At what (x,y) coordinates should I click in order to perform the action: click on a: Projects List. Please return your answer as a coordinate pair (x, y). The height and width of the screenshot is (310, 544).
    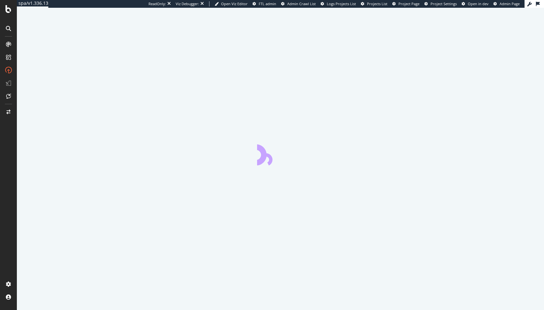
    Looking at the image, I should click on (374, 4).